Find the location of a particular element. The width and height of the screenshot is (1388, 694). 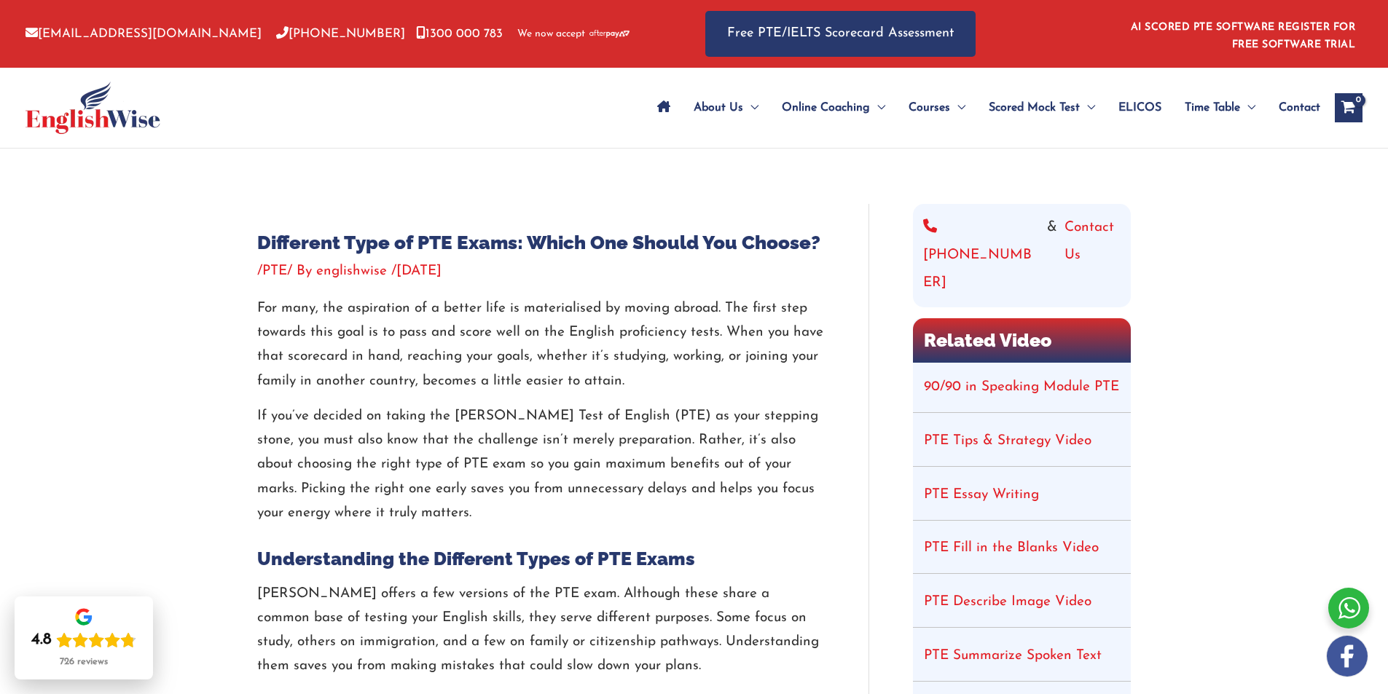

span: Scored Mock Test is located at coordinates (1034, 108).